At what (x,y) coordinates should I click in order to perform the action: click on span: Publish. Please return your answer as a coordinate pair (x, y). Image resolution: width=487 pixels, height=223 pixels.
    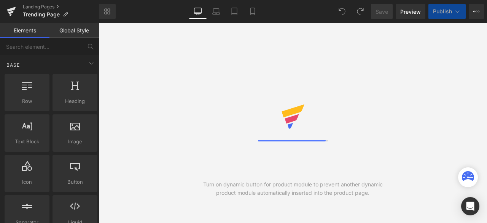
    Looking at the image, I should click on (442, 11).